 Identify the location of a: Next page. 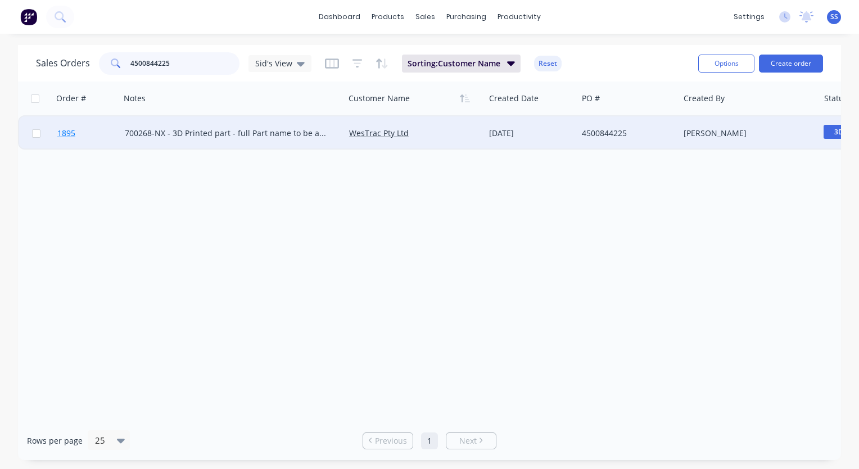
(471, 441).